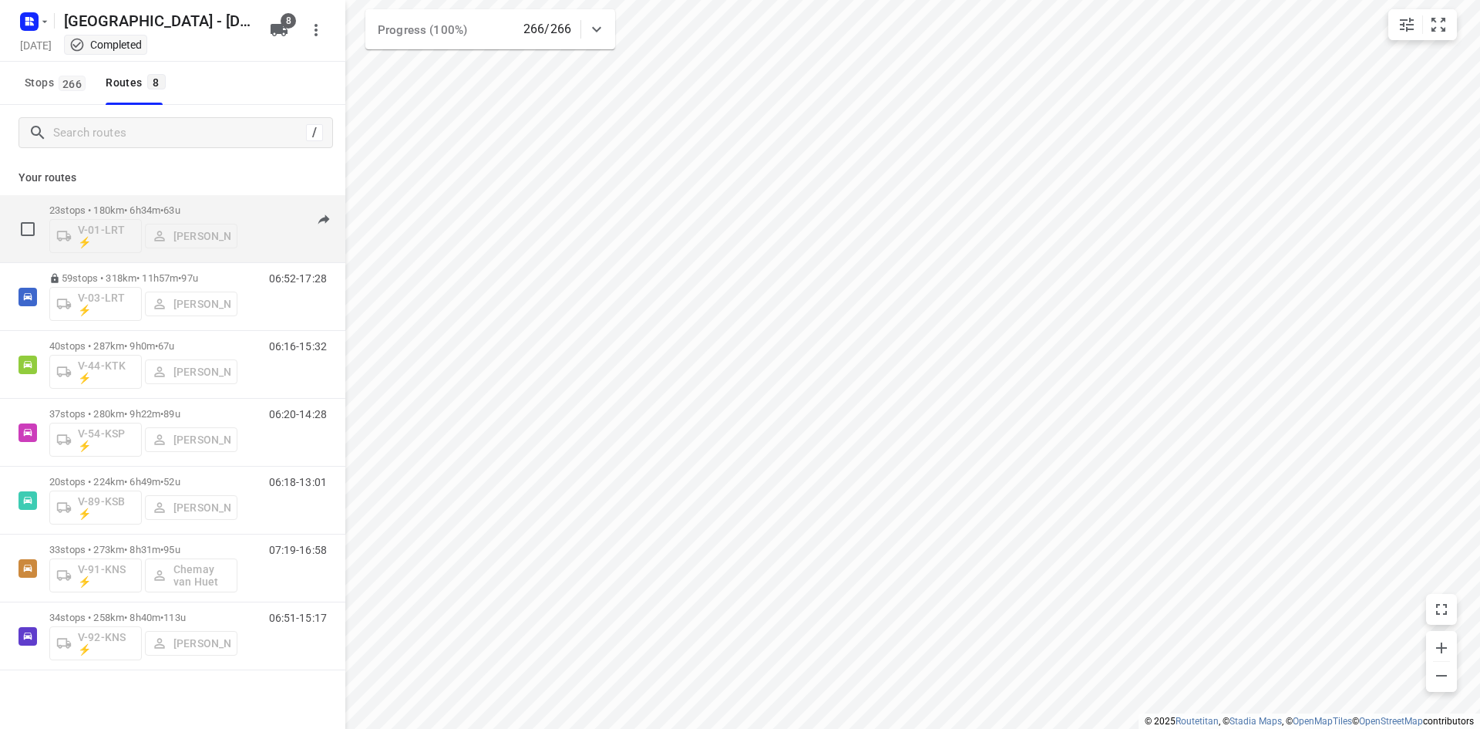  What do you see at coordinates (298, 617) in the screenshot?
I see `p: 06:51-15:17` at bounding box center [298, 617].